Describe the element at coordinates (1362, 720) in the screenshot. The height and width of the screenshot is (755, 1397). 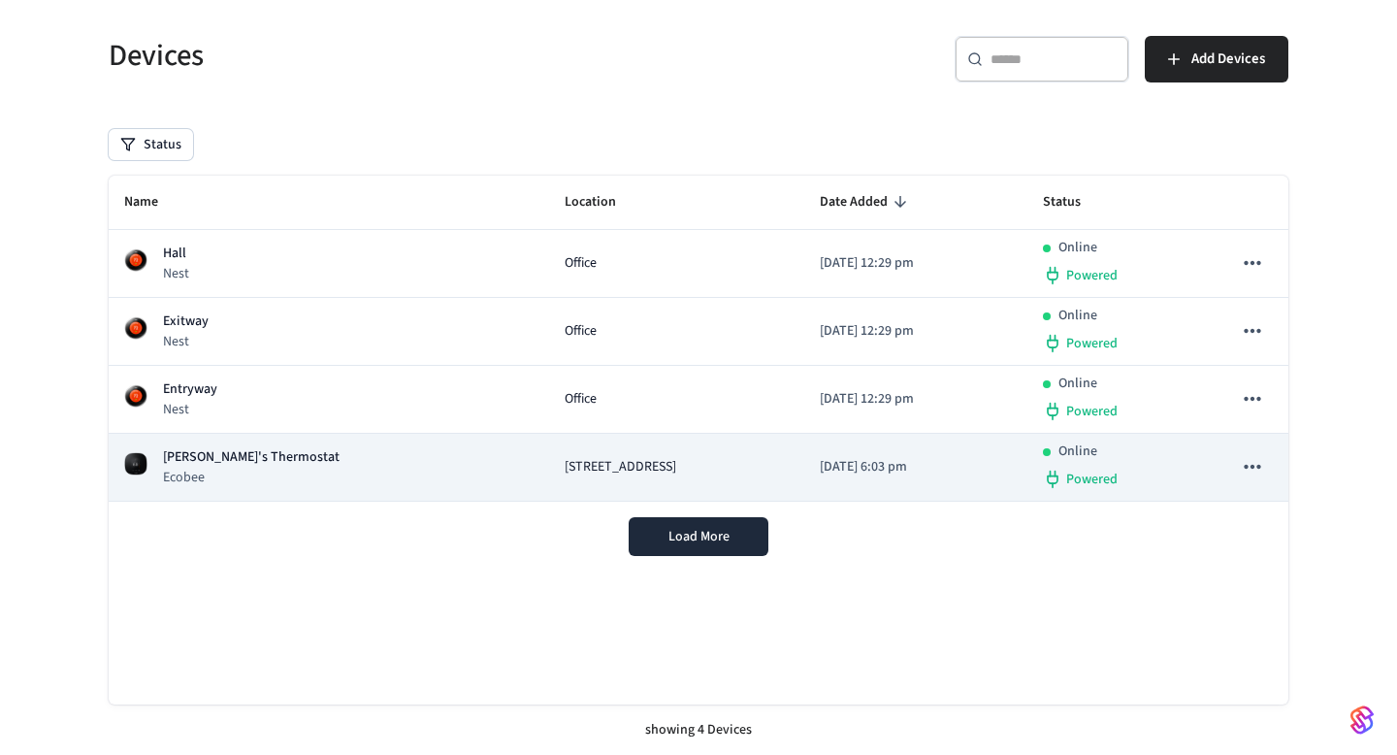
I see `img: SeamLogoGradient.69752ec5.svg` at that location.